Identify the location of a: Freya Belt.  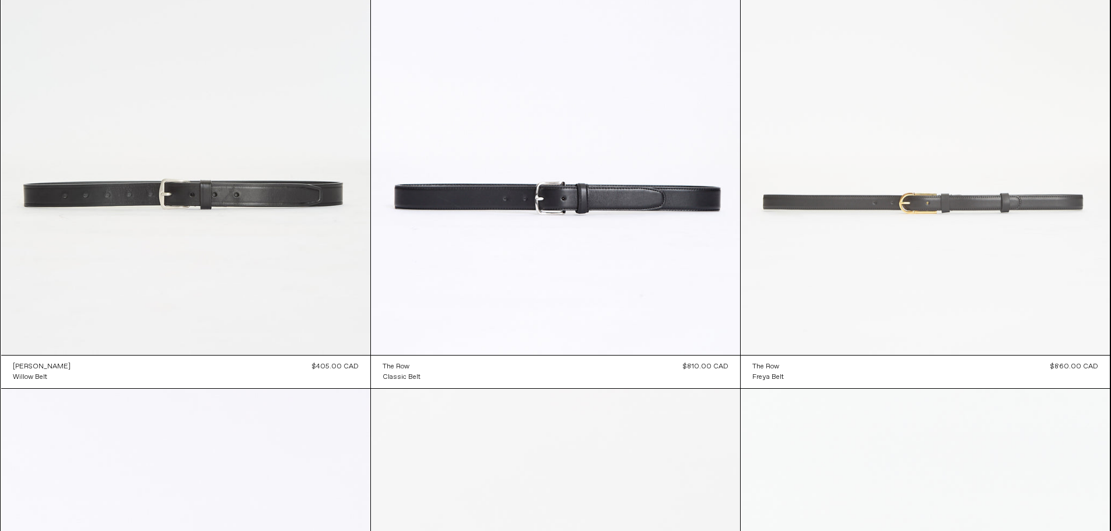
(768, 377).